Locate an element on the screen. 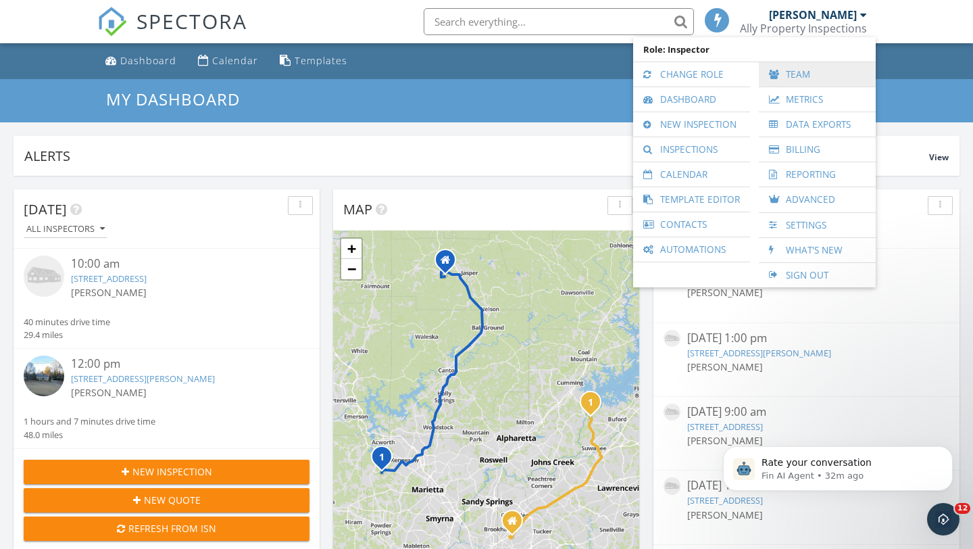  button: New Quote is located at coordinates (166, 500).